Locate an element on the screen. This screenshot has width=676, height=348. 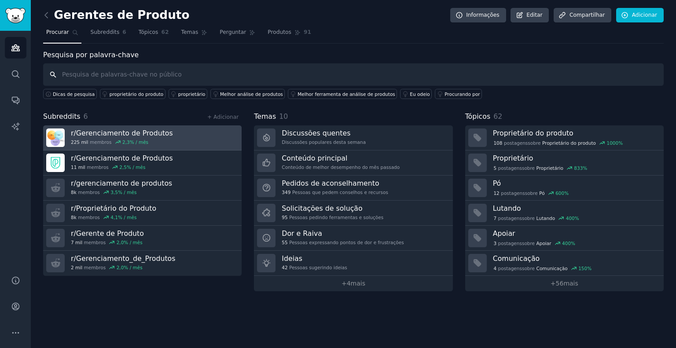
font: Produtos is located at coordinates (279, 32).